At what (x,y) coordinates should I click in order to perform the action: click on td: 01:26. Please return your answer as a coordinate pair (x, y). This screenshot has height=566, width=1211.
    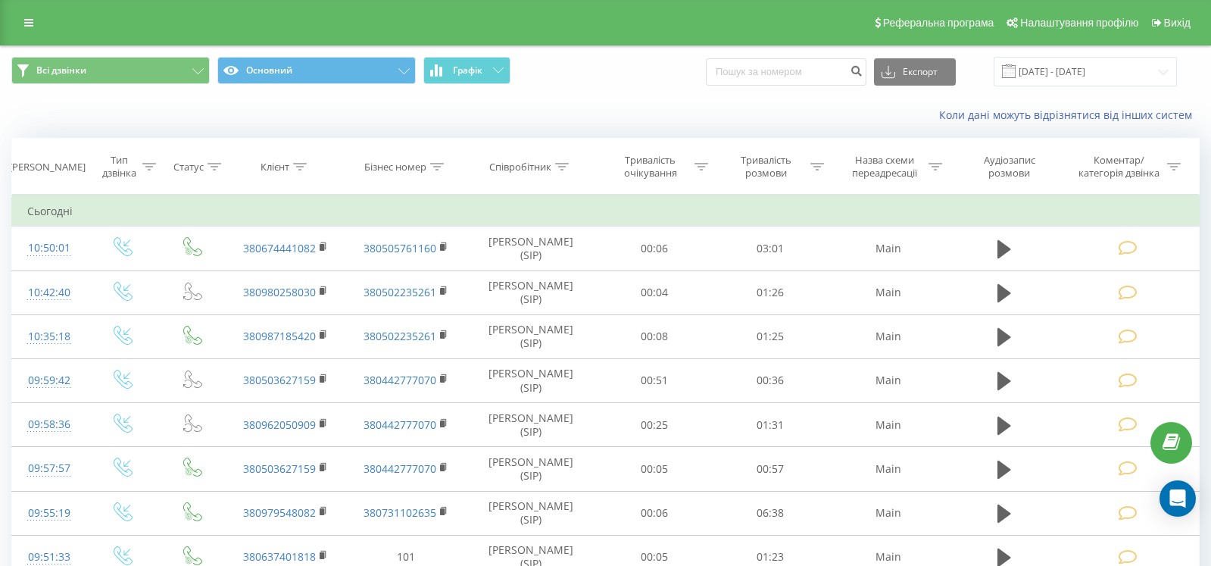
    Looking at the image, I should click on (769, 292).